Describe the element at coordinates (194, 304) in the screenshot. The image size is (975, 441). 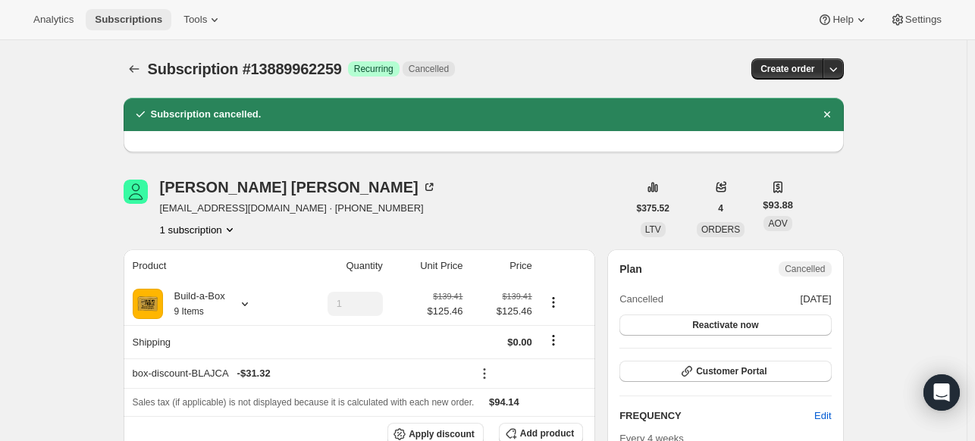
I see `div: Build-a-Box` at that location.